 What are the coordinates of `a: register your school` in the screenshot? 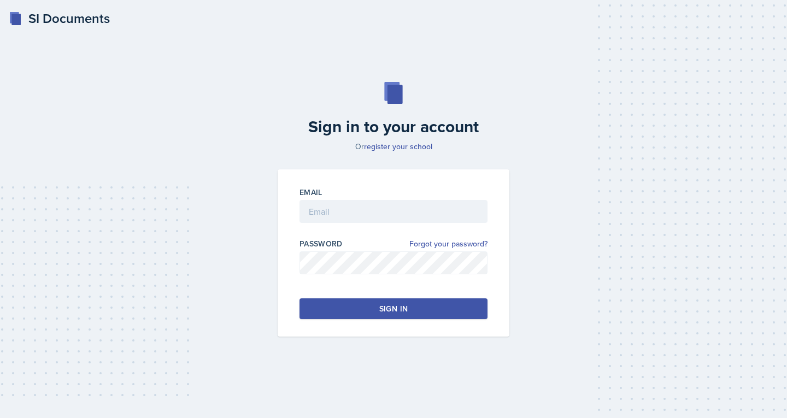 It's located at (398, 146).